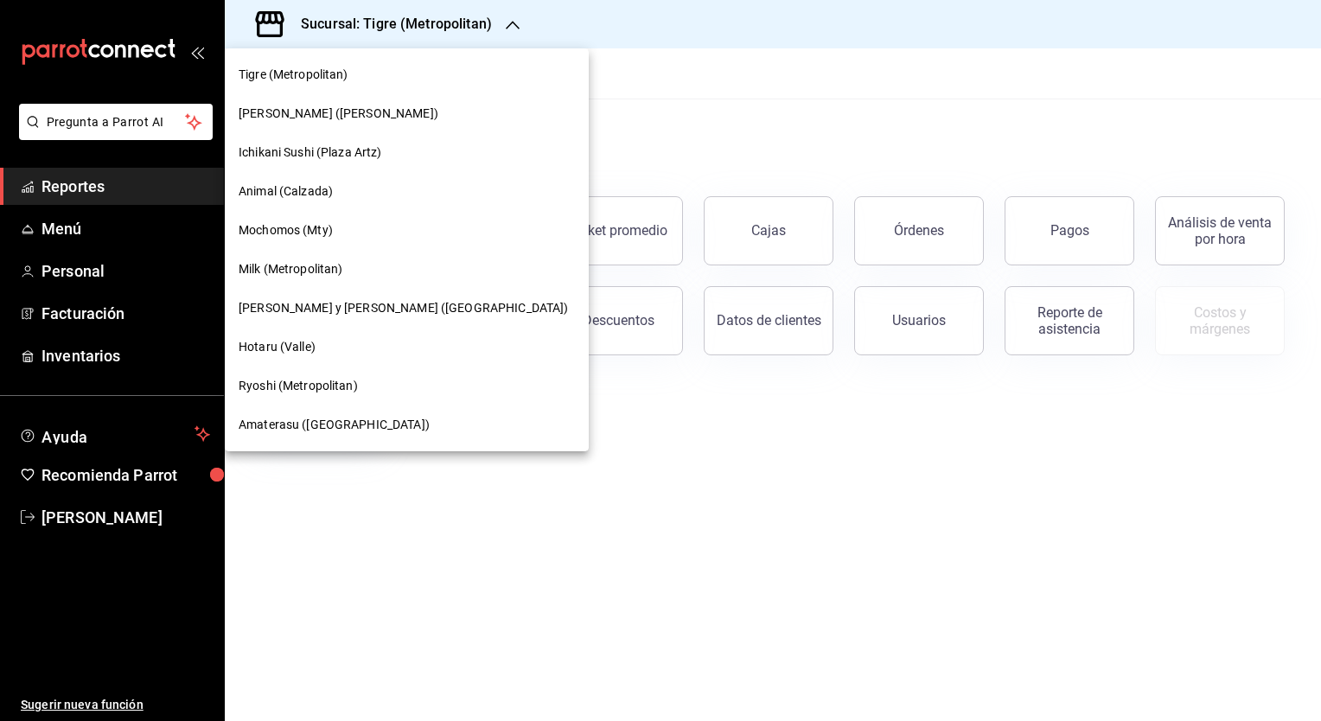 The height and width of the screenshot is (721, 1321). What do you see at coordinates (285, 191) in the screenshot?
I see `span: Animal (Calzada)` at bounding box center [285, 191].